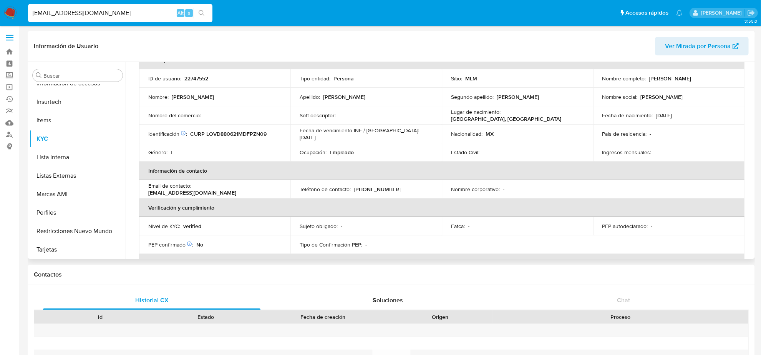 The height and width of the screenshot is (355, 761). Describe the element at coordinates (172, 152) in the screenshot. I see `p: F` at that location.